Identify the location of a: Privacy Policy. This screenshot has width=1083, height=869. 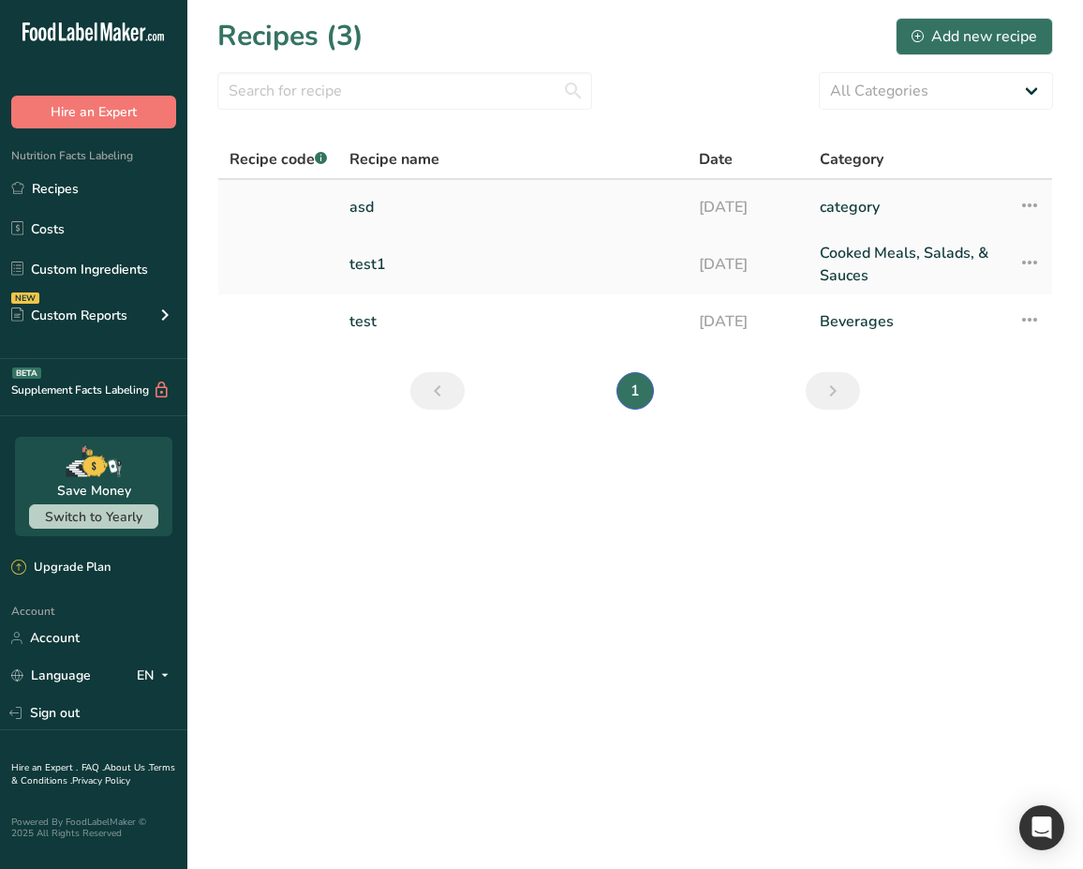
(101, 780).